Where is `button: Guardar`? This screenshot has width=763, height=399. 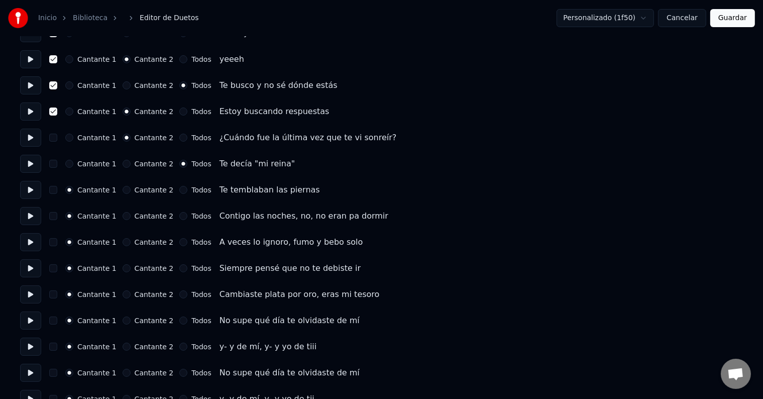 button: Guardar is located at coordinates (732, 18).